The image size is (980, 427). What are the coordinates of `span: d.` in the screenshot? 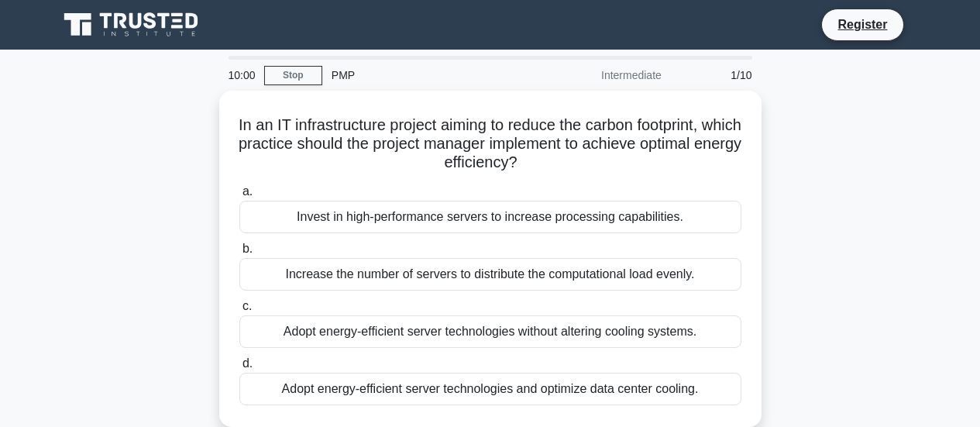 It's located at (247, 363).